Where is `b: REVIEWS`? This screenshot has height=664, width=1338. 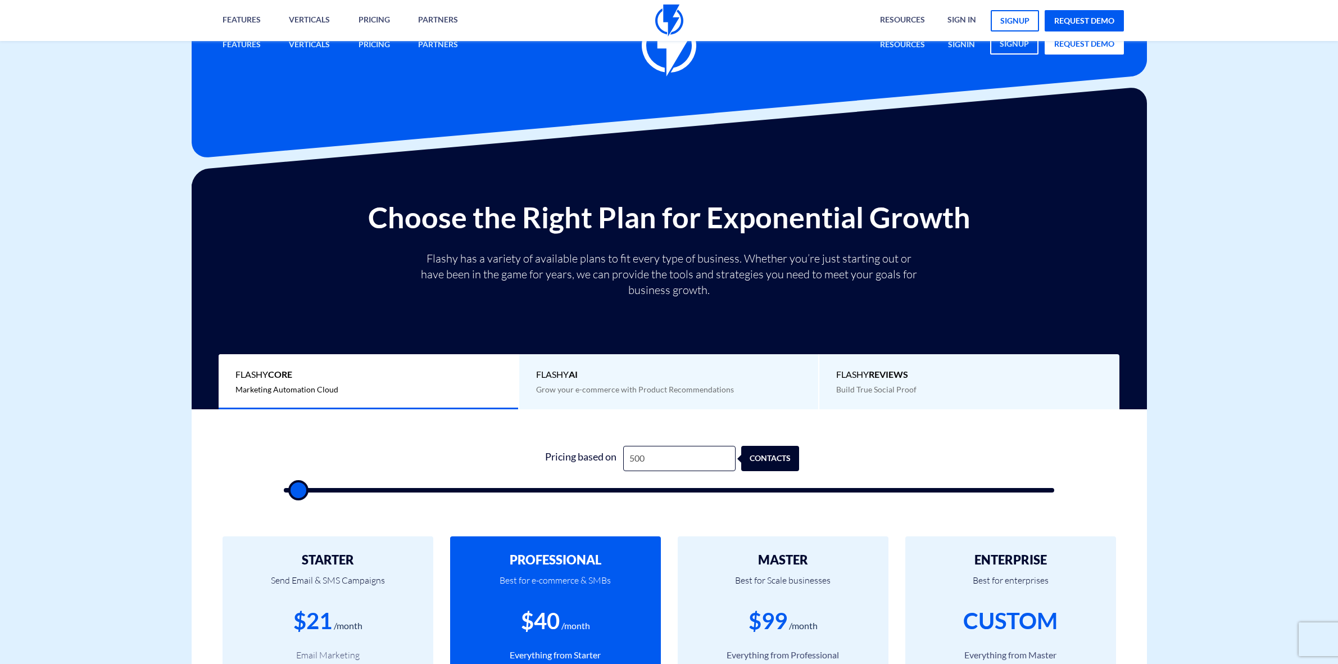
b: REVIEWS is located at coordinates (888, 374).